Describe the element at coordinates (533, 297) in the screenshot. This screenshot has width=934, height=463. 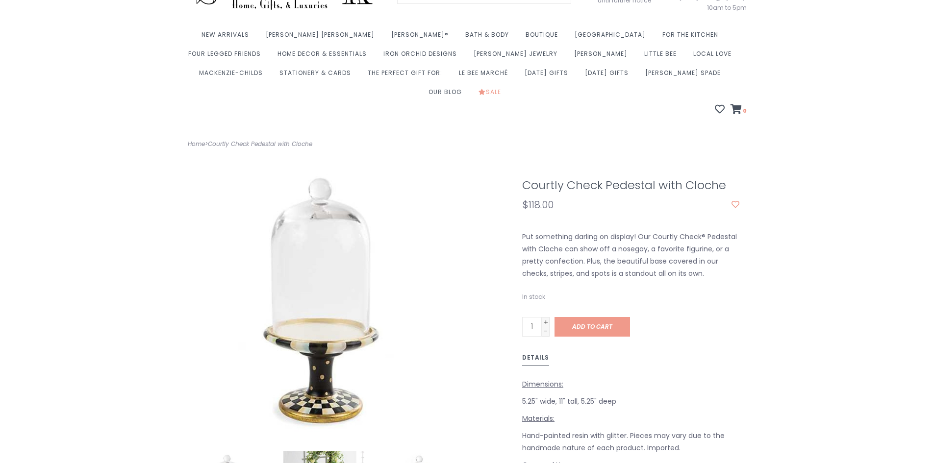
I see `span: In stock` at that location.